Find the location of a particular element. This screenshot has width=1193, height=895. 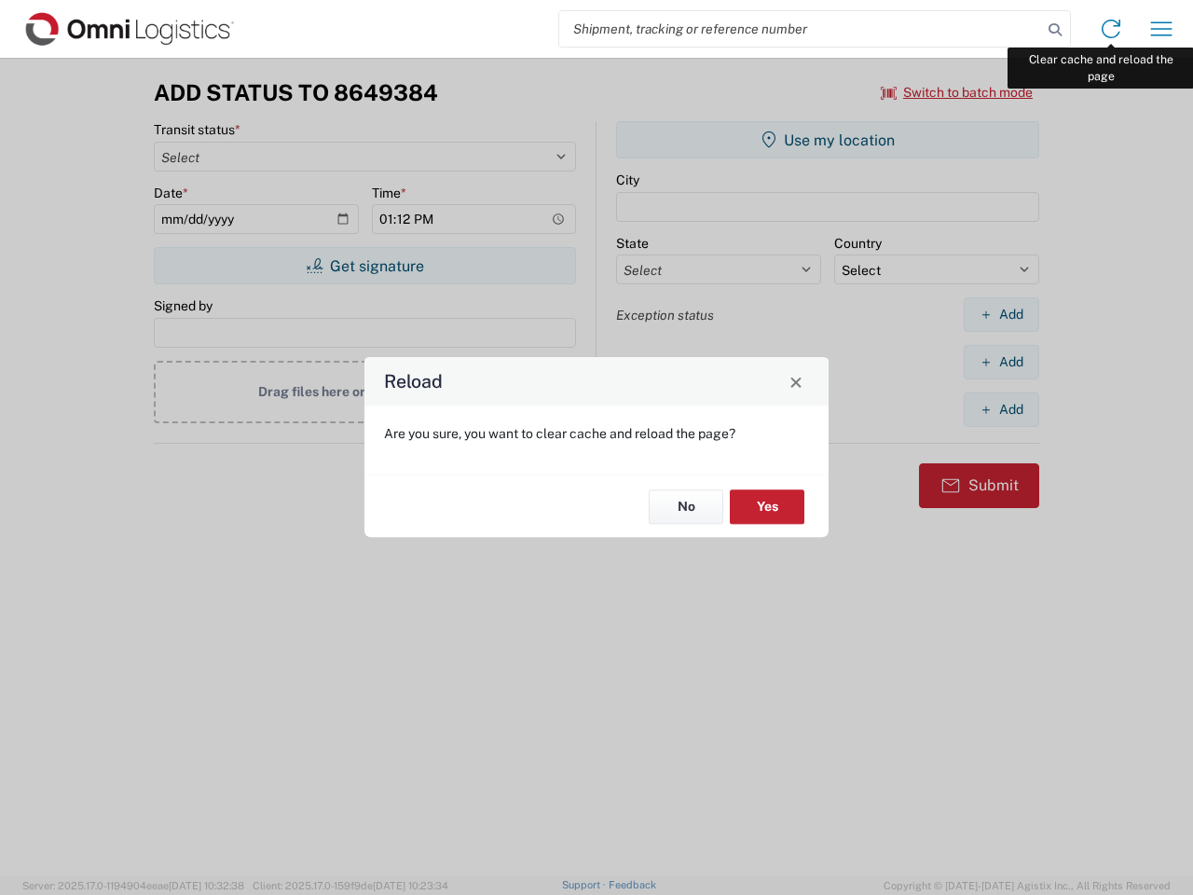

p: Are you sure, you want to clear cache and reload the page? is located at coordinates (597, 433).